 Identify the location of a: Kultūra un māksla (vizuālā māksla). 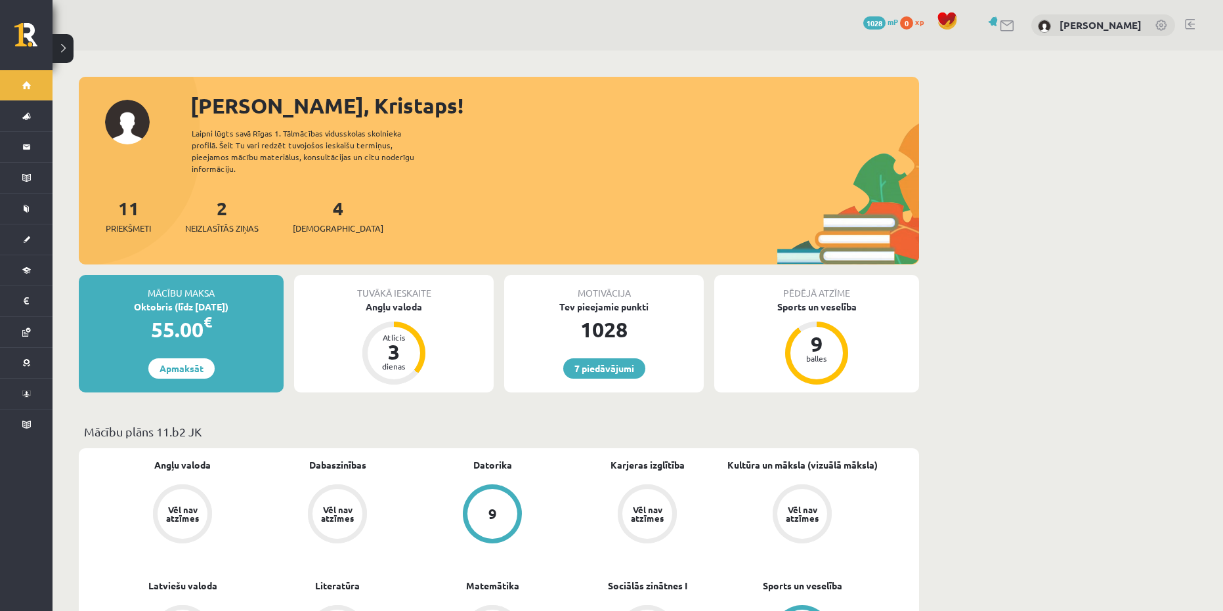
(802, 465).